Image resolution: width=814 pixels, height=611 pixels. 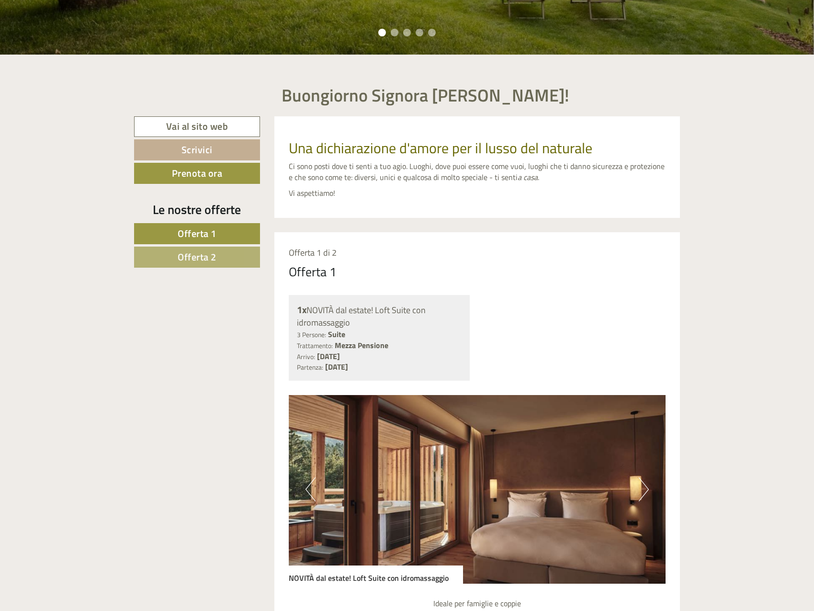 What do you see at coordinates (643, 489) in the screenshot?
I see `button: Next` at bounding box center [643, 489].